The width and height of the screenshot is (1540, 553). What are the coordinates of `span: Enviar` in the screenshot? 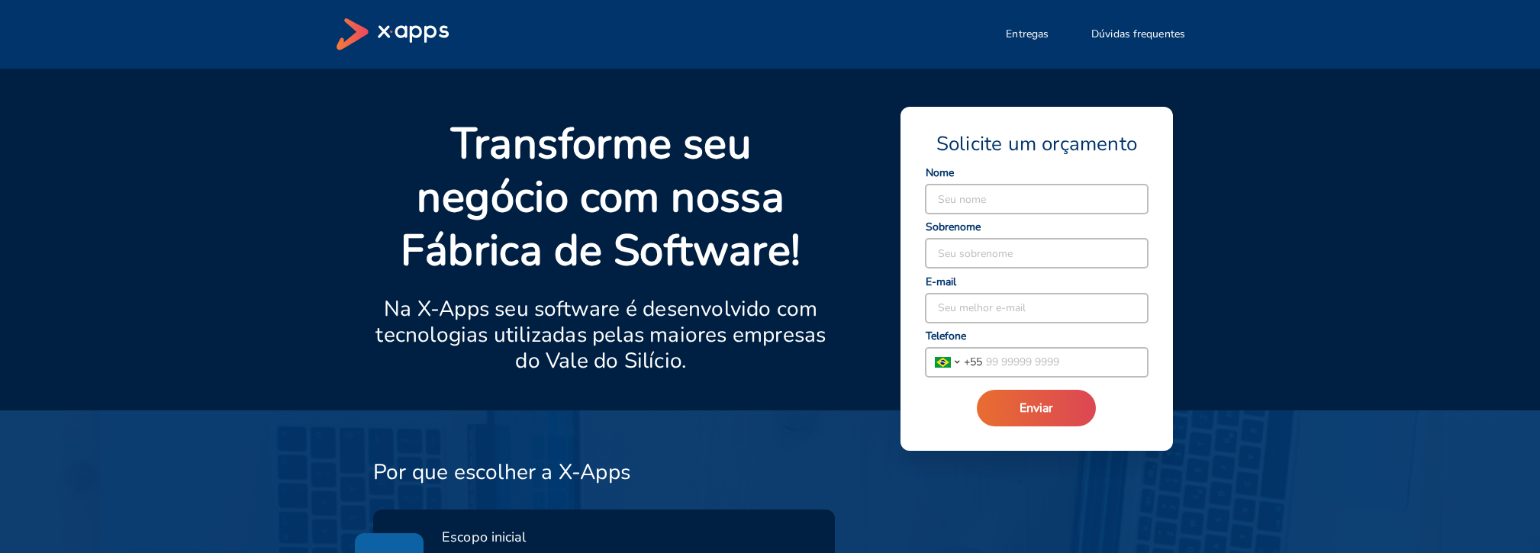 It's located at (1036, 408).